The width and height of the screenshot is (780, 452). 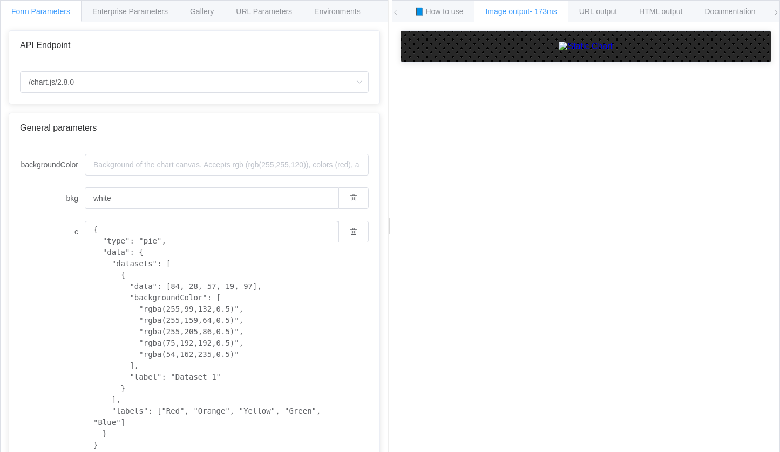 I want to click on span: URL Parameters, so click(x=264, y=11).